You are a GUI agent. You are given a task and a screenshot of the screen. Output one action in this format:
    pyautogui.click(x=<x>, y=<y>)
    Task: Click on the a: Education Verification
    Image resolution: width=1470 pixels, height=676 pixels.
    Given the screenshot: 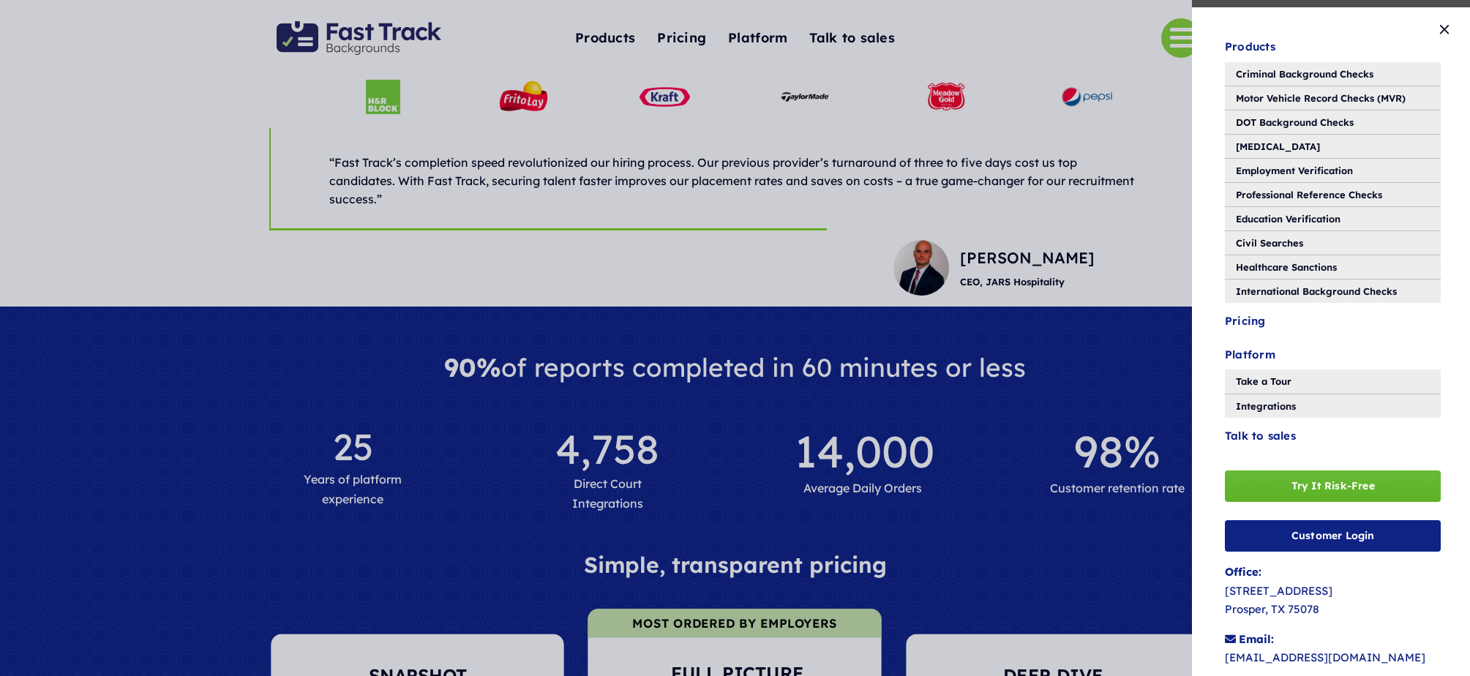 What is the action you would take?
    pyautogui.click(x=1332, y=219)
    